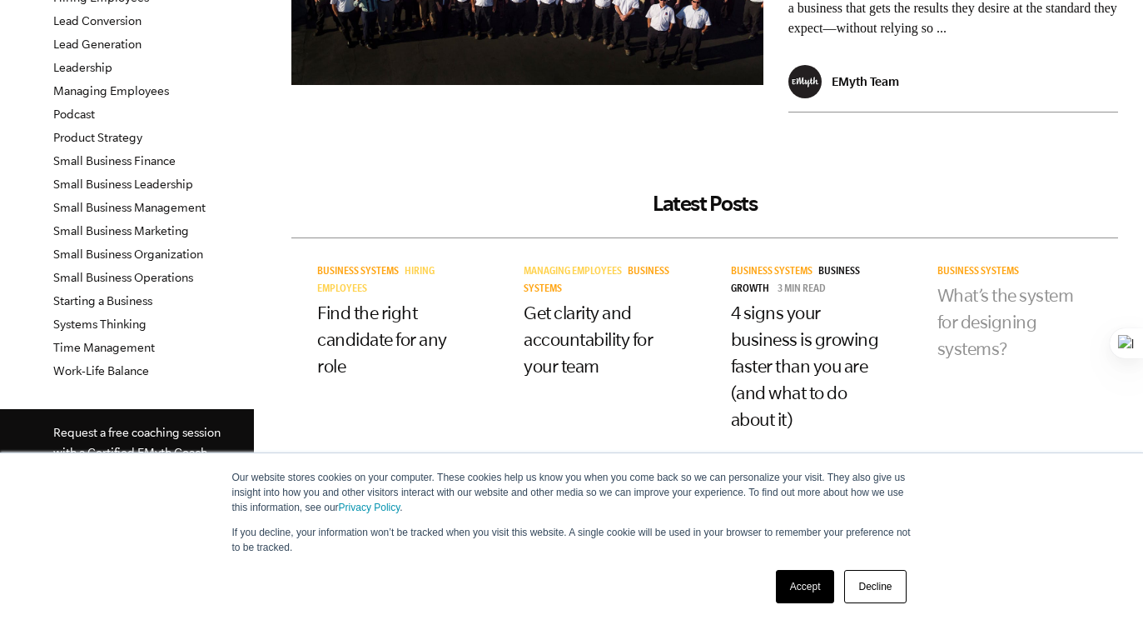 The image size is (1143, 625). I want to click on a: 4 signs your business is growing faster than you are (and what to do about it), so click(805, 366).